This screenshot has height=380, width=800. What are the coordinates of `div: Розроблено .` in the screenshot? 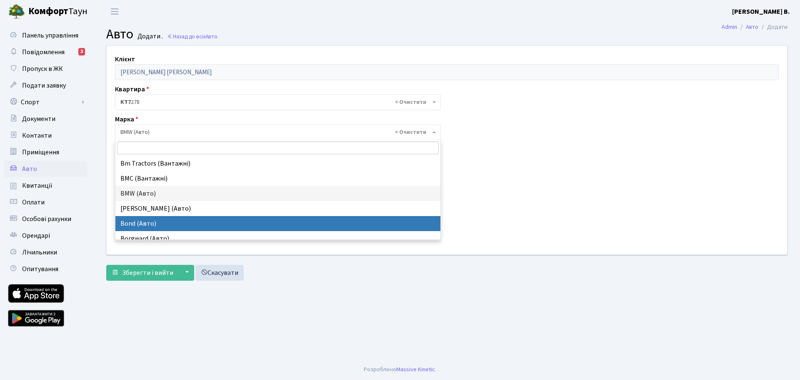 It's located at (400, 369).